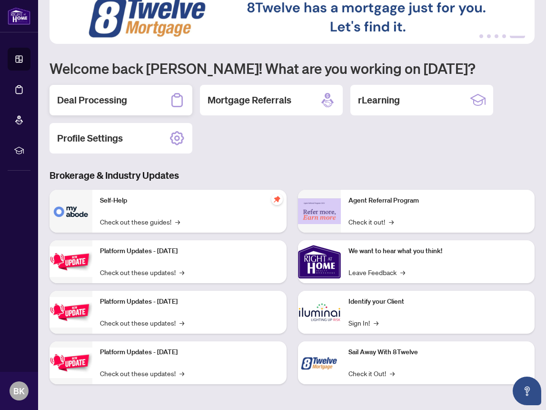 This screenshot has width=546, height=410. What do you see at coordinates (190, 201) in the screenshot?
I see `p: Self-Help` at bounding box center [190, 201].